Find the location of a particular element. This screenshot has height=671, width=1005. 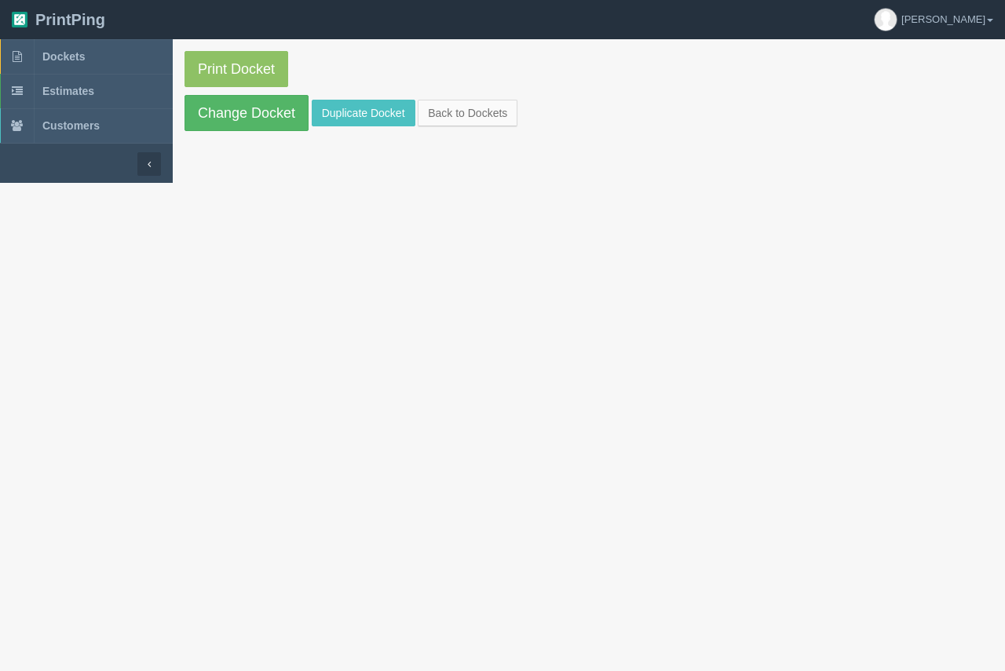

span: Estimates is located at coordinates (68, 91).